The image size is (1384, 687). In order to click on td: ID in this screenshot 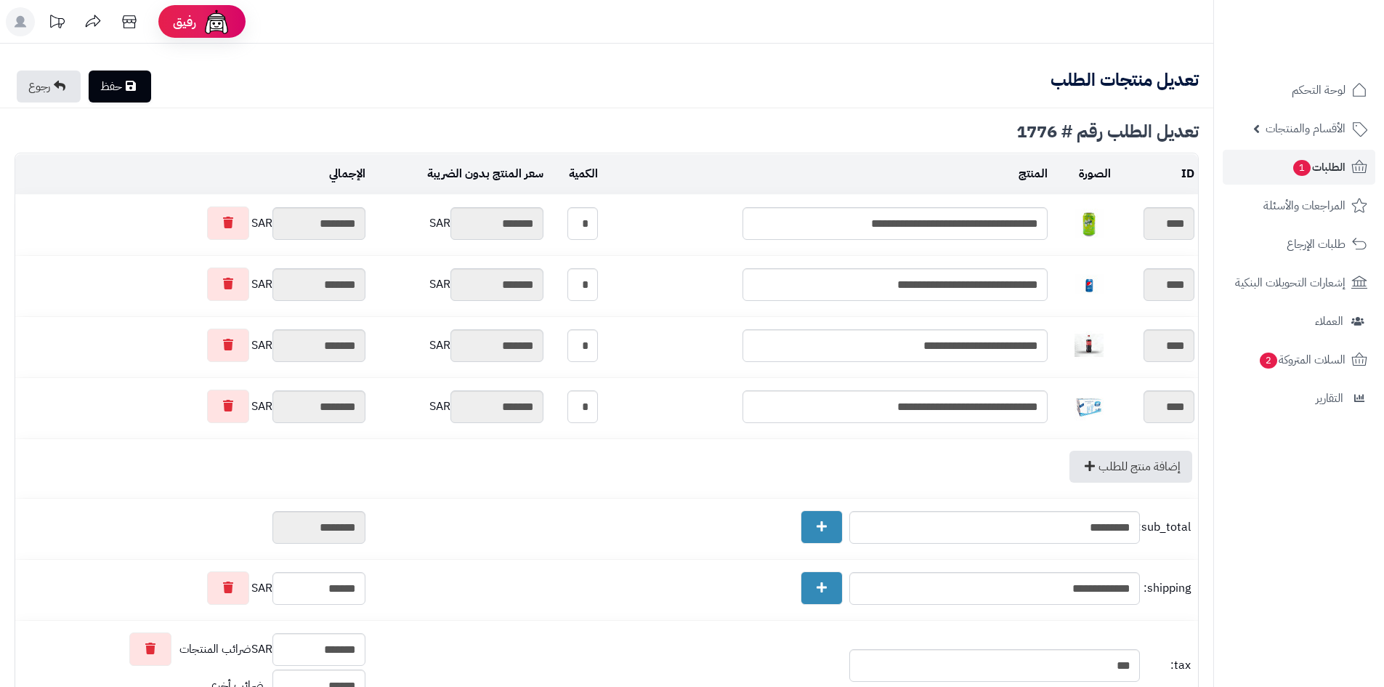, I will do `click(1156, 174)`.